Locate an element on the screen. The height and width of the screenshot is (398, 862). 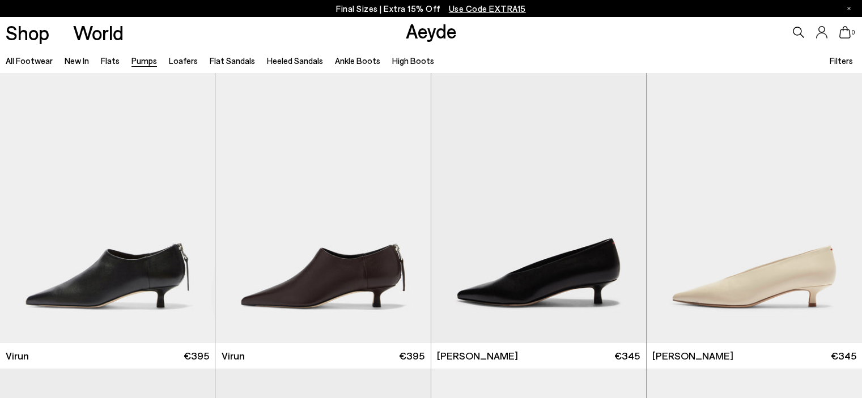
a: Ankle Boots is located at coordinates (357, 61).